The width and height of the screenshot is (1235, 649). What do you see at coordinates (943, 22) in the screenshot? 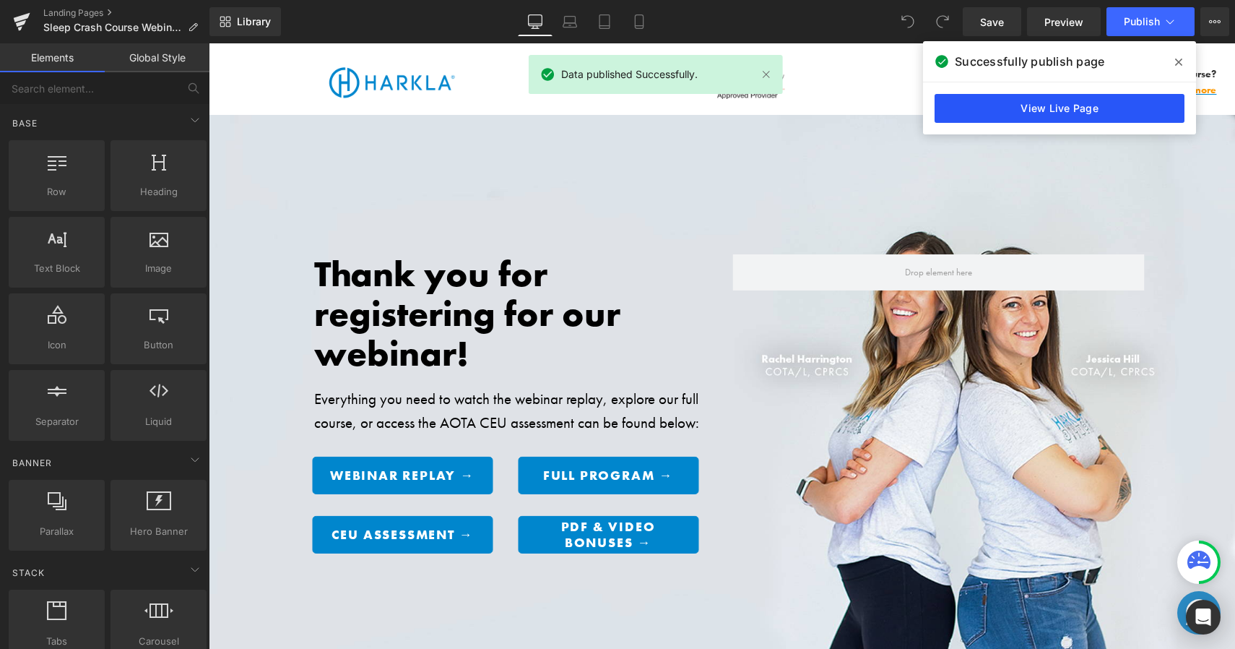
I see `button: Redo` at bounding box center [943, 22].